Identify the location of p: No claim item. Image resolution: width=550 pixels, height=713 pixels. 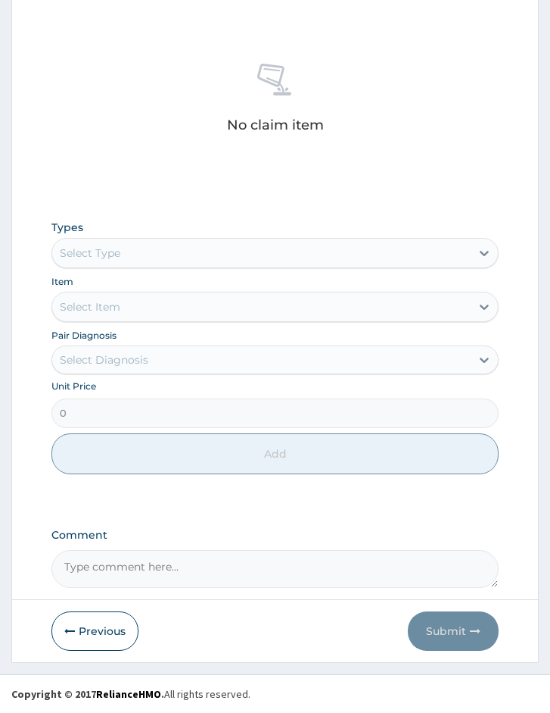
(276, 125).